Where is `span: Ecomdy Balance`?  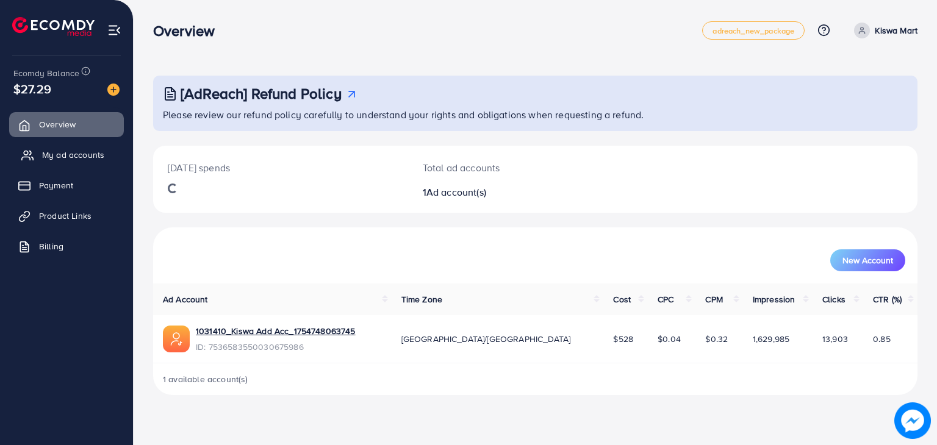 span: Ecomdy Balance is located at coordinates (46, 73).